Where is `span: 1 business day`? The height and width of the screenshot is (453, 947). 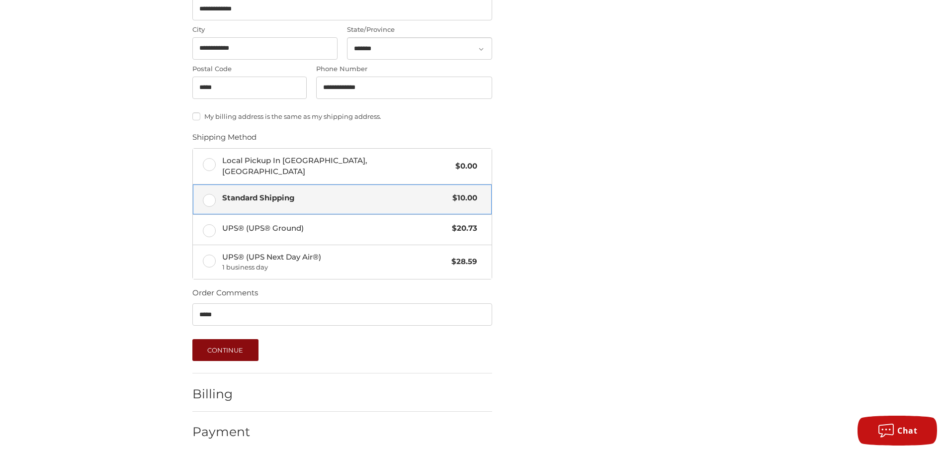 span: 1 business day is located at coordinates (334, 267).